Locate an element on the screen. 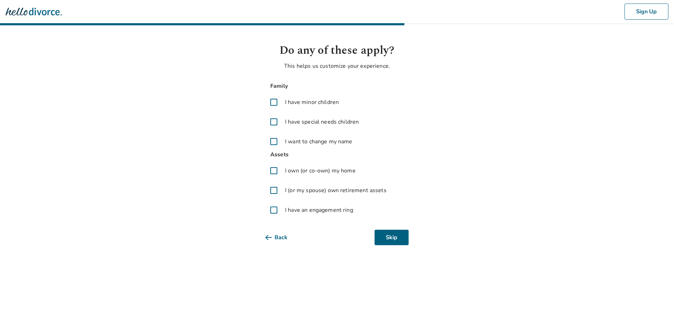  div: Chat Widget is located at coordinates (657, 303).